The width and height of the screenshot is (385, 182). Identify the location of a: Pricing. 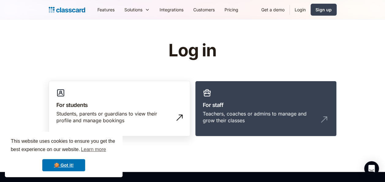
(231, 9).